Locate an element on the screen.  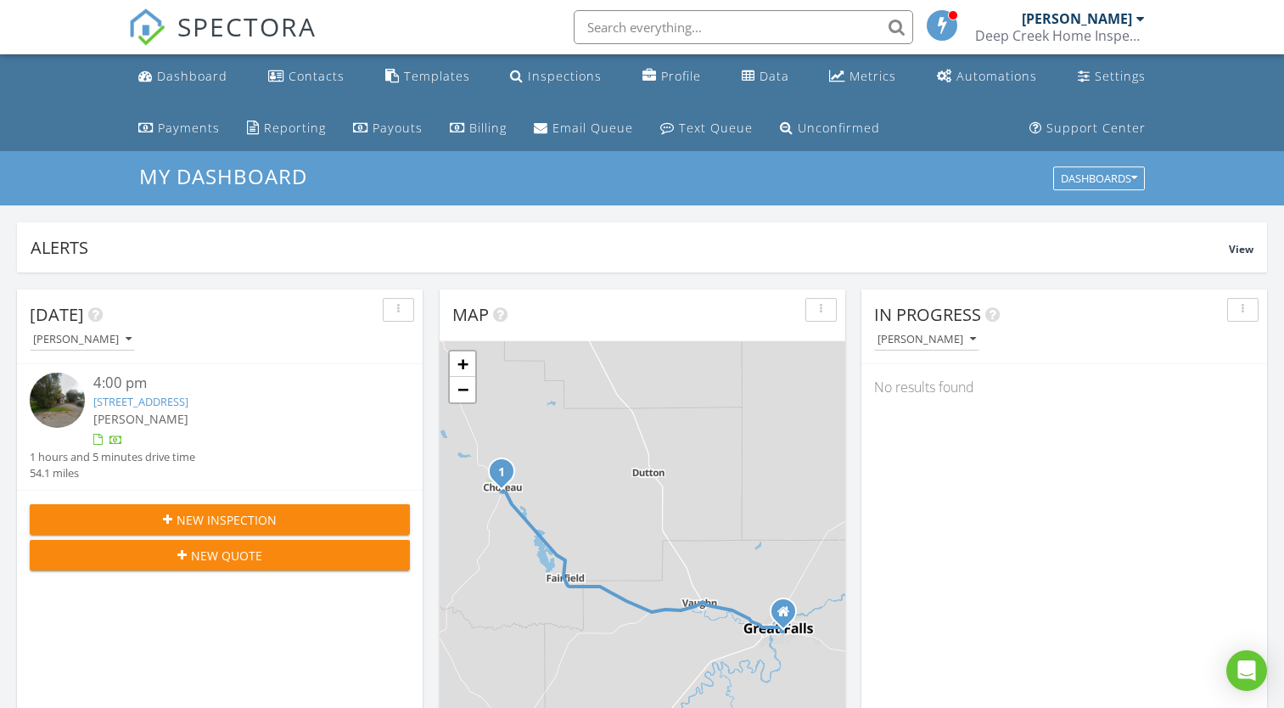
div: Payouts is located at coordinates (397, 127).